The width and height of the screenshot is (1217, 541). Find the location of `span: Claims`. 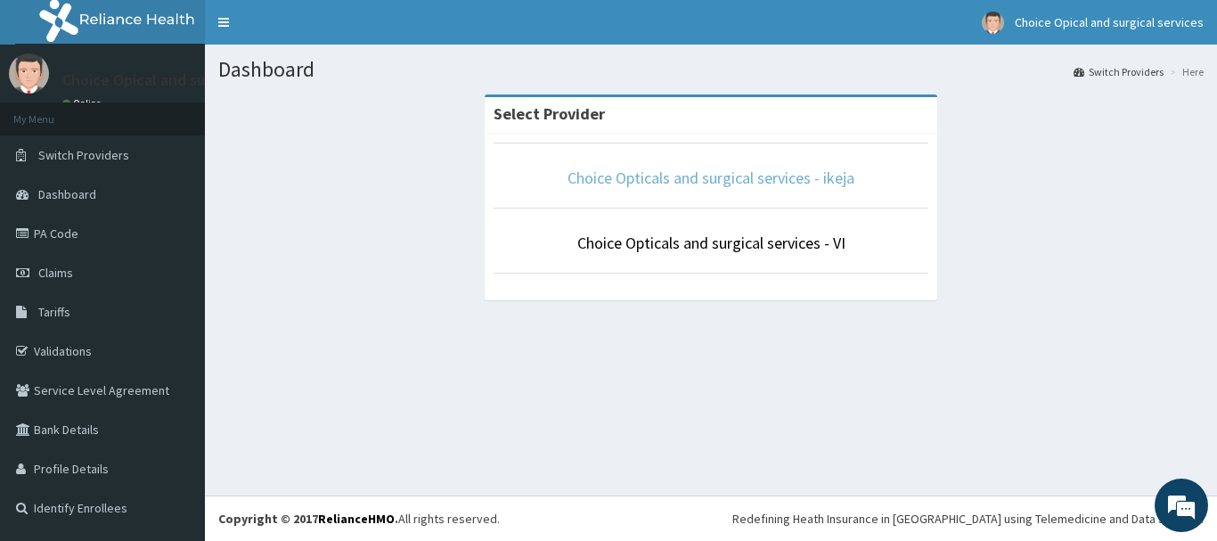

span: Claims is located at coordinates (55, 273).